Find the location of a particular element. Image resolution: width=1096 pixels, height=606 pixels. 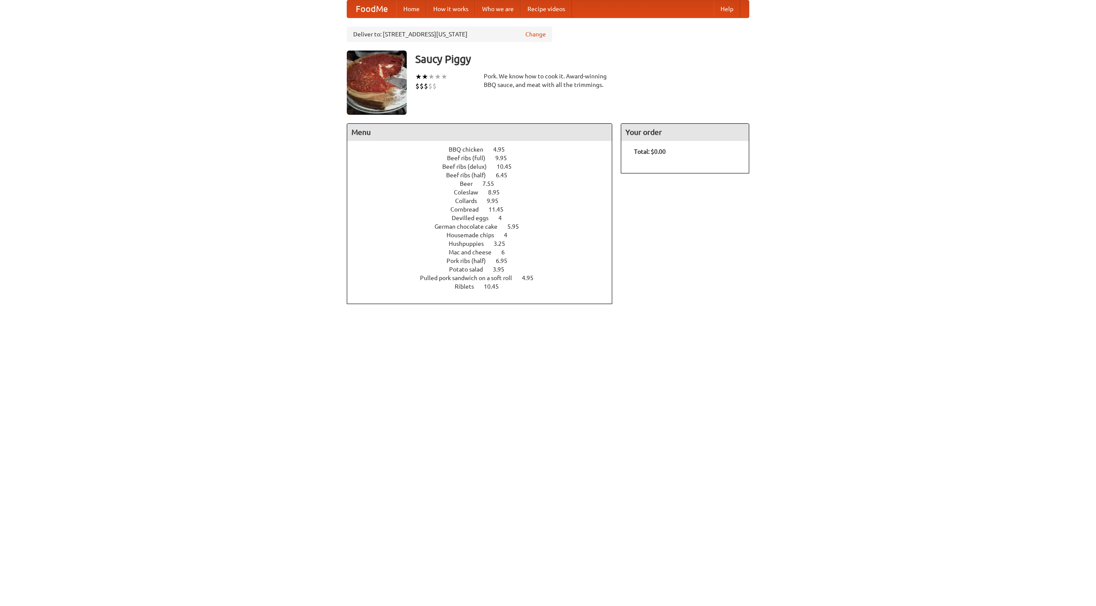

span: BBQ chicken is located at coordinates (470, 149).